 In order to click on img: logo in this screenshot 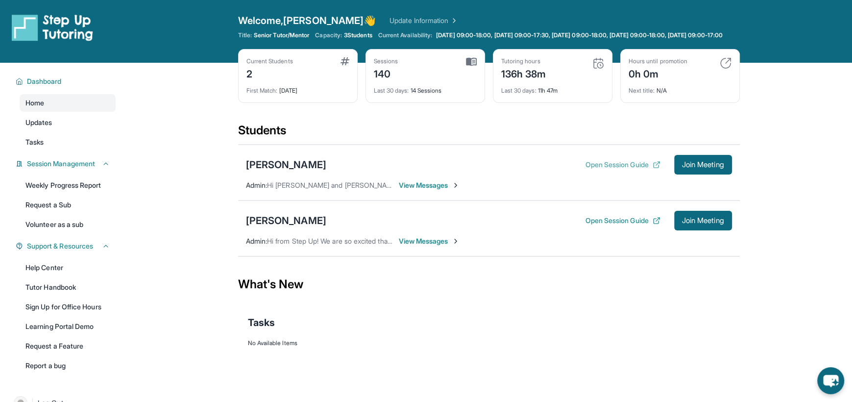, I will do `click(52, 27)`.